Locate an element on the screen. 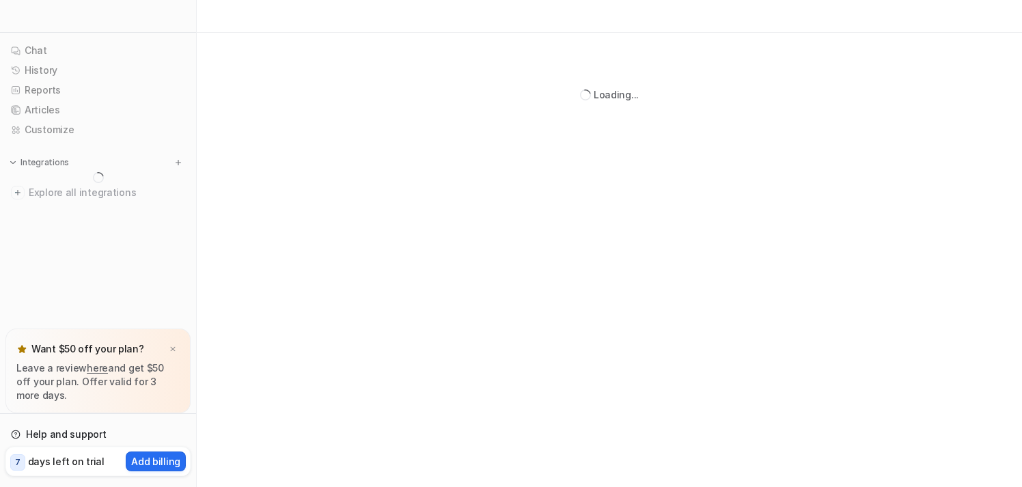 This screenshot has height=487, width=1022. span: Explore all integrations is located at coordinates (107, 193).